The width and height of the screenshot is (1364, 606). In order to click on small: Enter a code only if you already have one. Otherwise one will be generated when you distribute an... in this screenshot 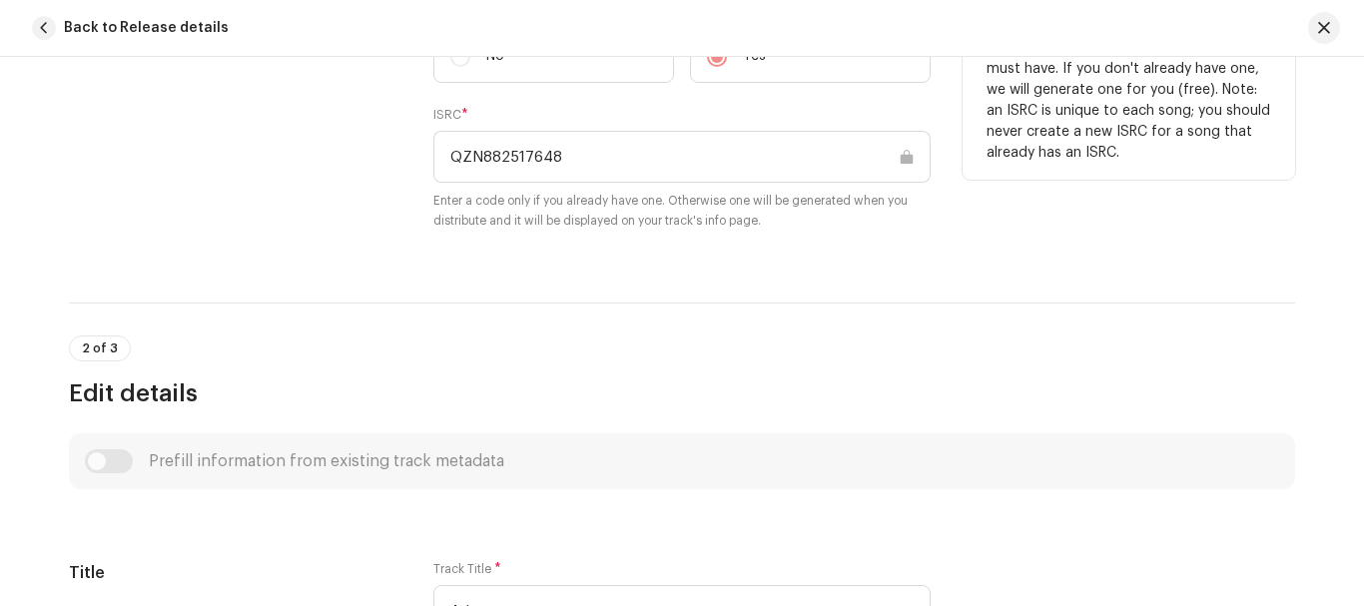, I will do `click(682, 211)`.